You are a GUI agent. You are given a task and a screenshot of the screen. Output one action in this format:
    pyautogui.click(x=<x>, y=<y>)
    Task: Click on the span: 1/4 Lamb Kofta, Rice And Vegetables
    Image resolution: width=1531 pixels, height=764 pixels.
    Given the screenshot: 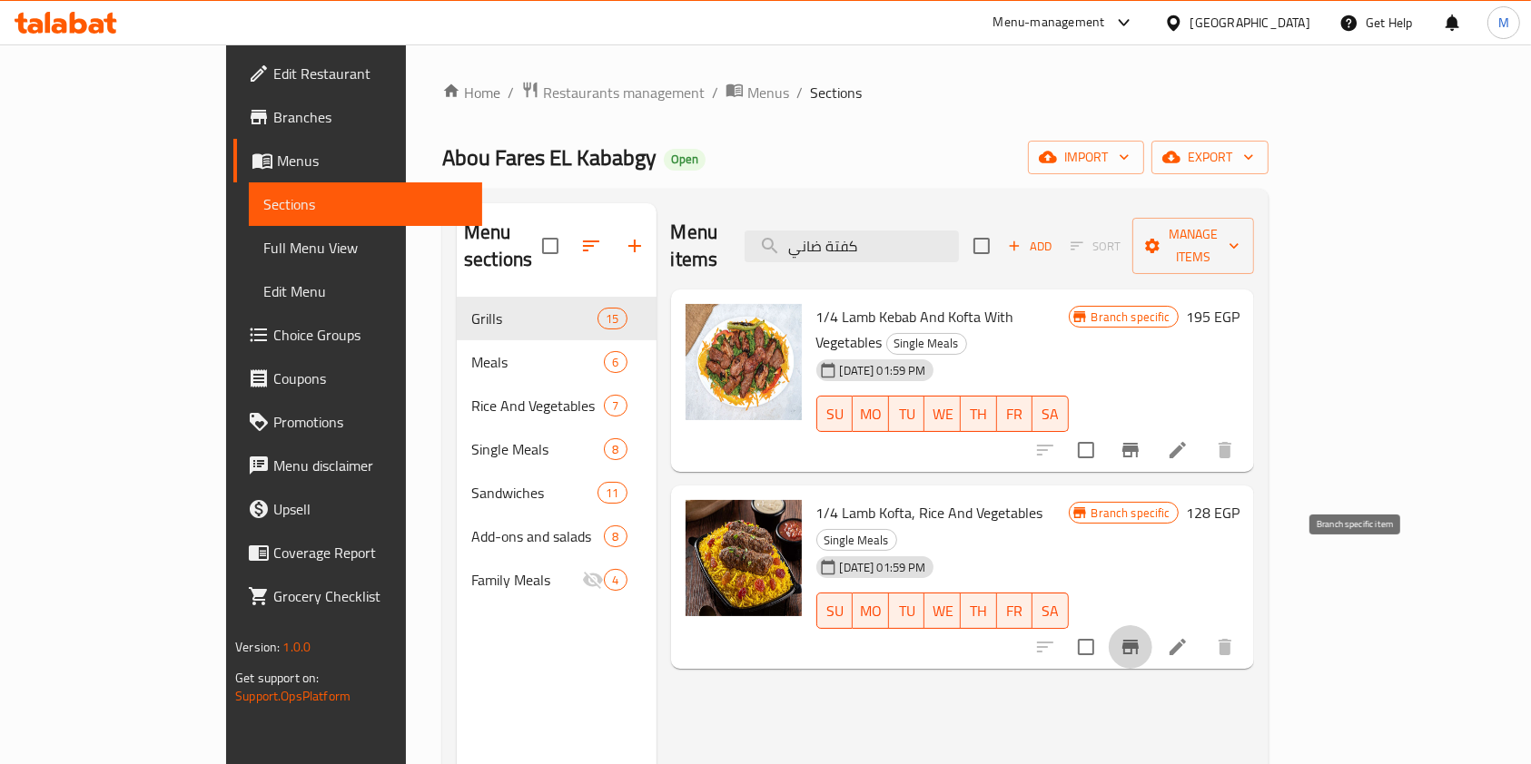 What is the action you would take?
    pyautogui.click(x=930, y=513)
    